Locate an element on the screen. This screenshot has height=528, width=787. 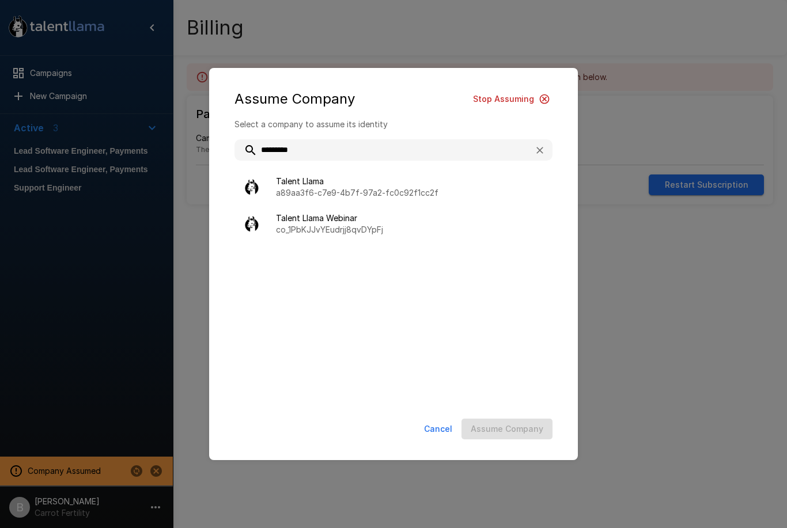
p: a89aa3f6-c7e9-4b7f-97a2-fc0c92f1cc2f is located at coordinates (409, 193).